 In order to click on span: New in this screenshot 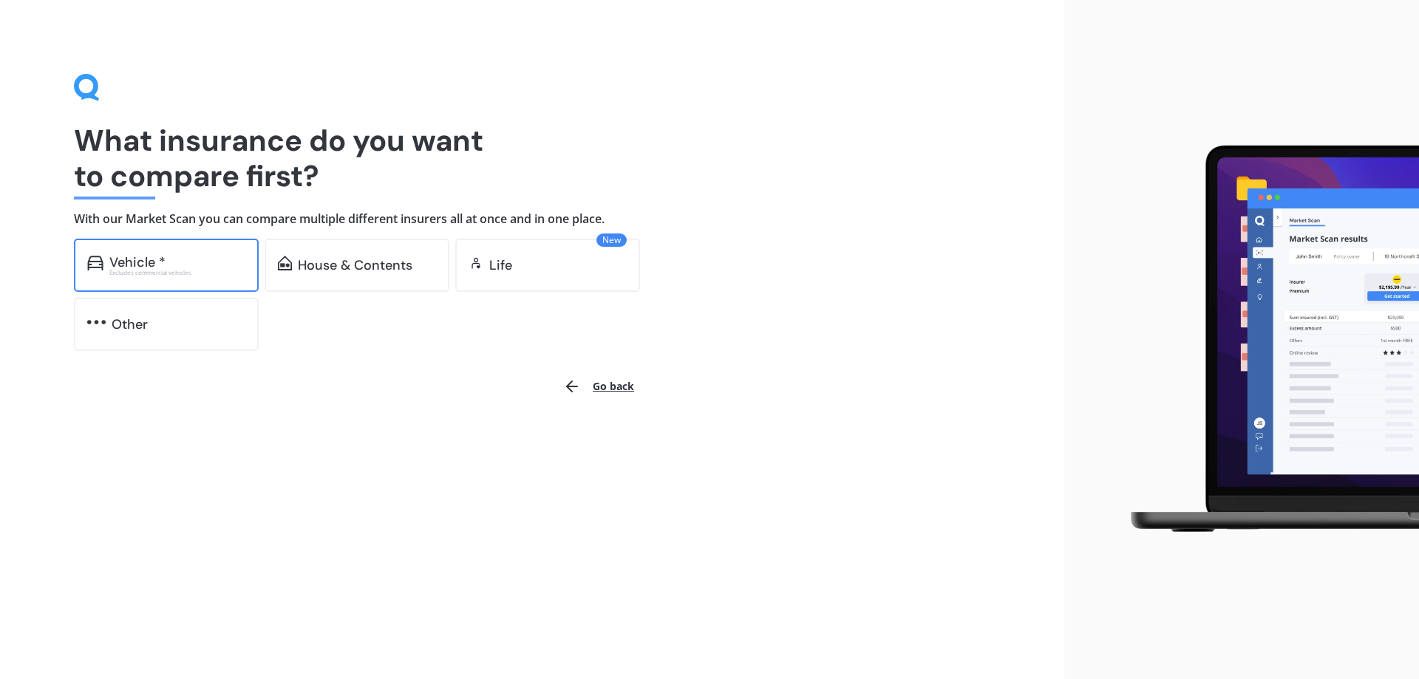, I will do `click(611, 240)`.